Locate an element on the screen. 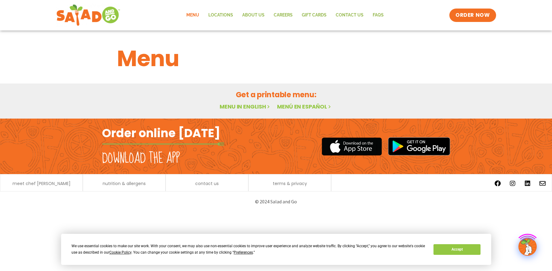 This screenshot has width=552, height=271. h1: Menu is located at coordinates (276, 59).